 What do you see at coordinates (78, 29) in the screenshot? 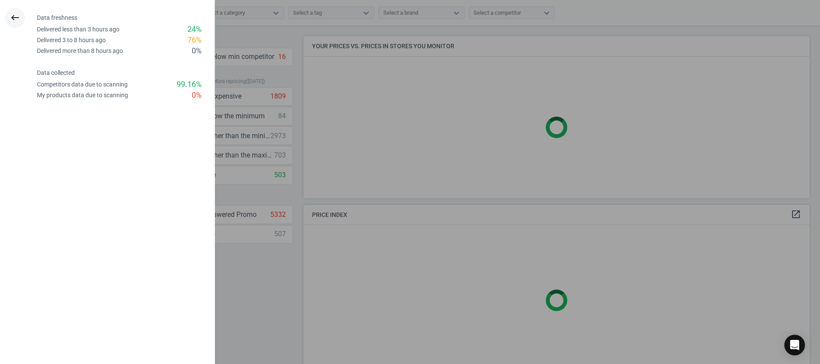
I see `div: Delivered less than 3 hours ago` at bounding box center [78, 29].